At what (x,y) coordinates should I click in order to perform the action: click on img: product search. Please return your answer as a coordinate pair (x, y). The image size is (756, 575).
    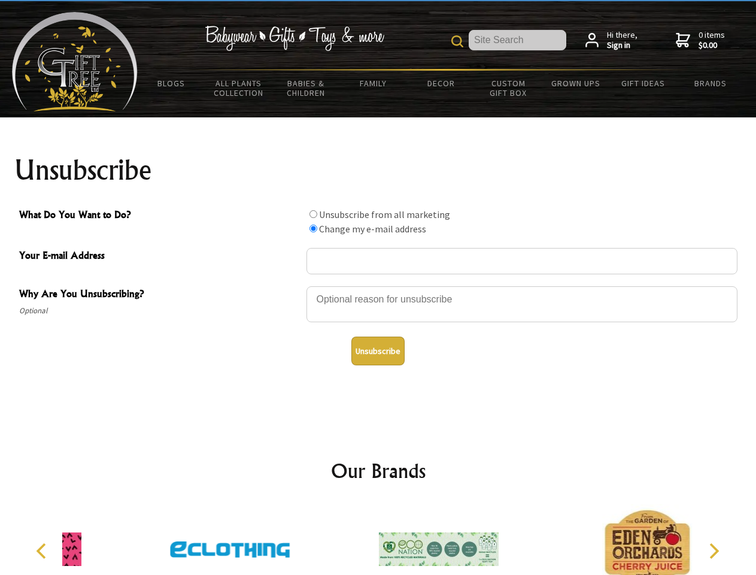
    Looking at the image, I should click on (458, 41).